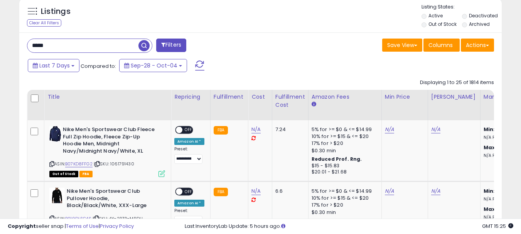 This screenshot has width=521, height=234. What do you see at coordinates (79, 164) in the screenshot?
I see `a: B07KD8FFG2` at bounding box center [79, 164].